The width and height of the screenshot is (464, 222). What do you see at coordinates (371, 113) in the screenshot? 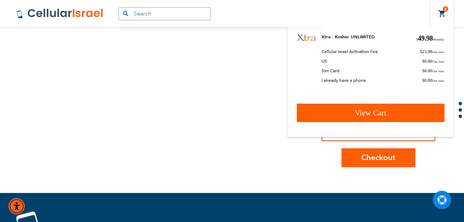
I see `a: View Cart` at bounding box center [371, 113].